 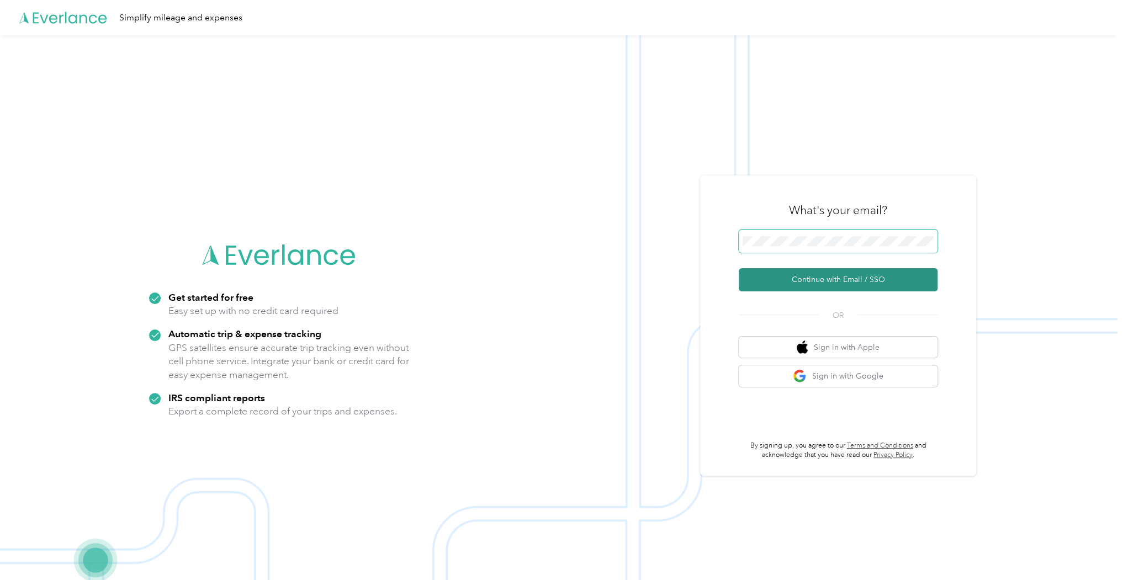 What do you see at coordinates (245, 333) in the screenshot?
I see `strong: Automatic trip & expense tracking` at bounding box center [245, 333].